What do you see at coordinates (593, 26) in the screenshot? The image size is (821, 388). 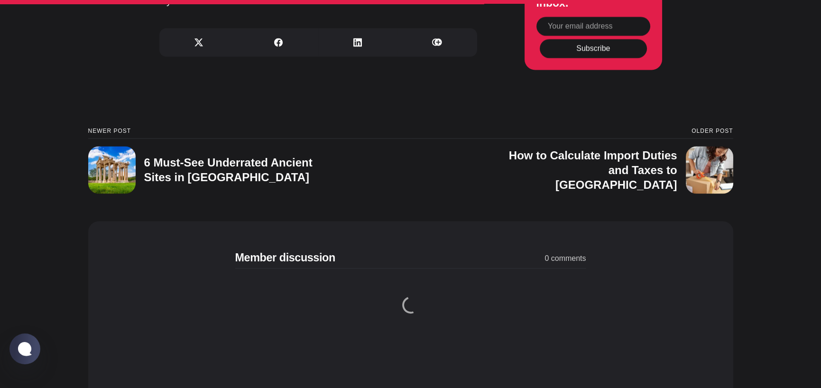 I see `input: Your email address` at bounding box center [593, 26].